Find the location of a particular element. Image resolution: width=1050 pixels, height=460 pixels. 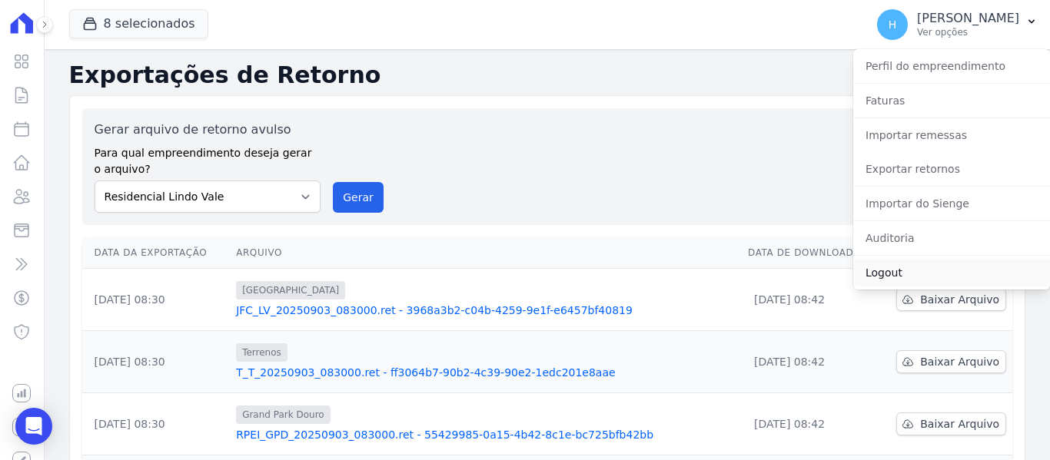

span: H is located at coordinates (892, 25).